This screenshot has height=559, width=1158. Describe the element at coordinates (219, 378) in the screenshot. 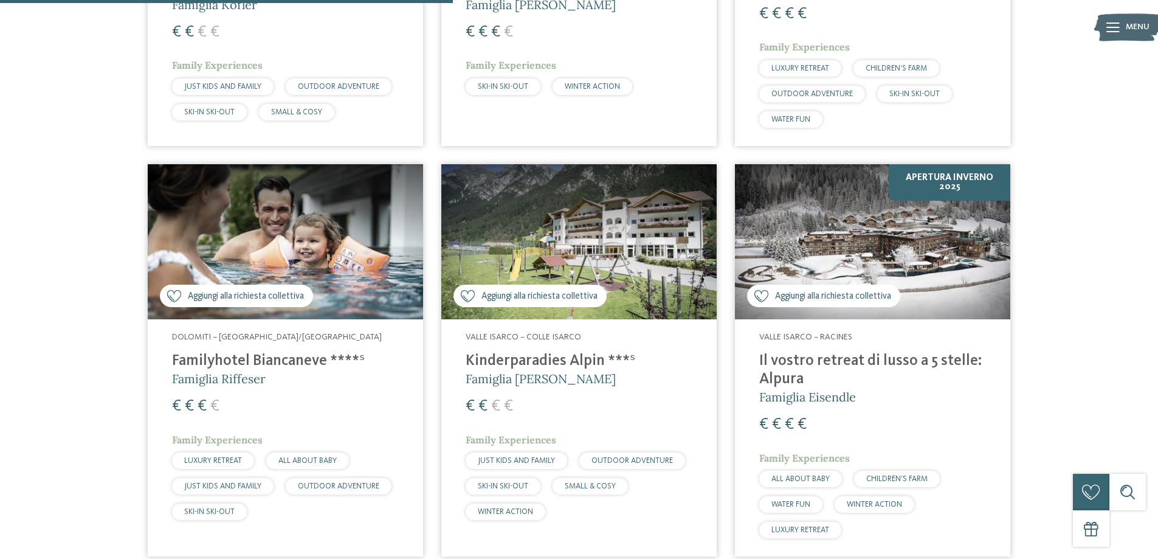

I see `span: Famiglia Riffeser` at that location.